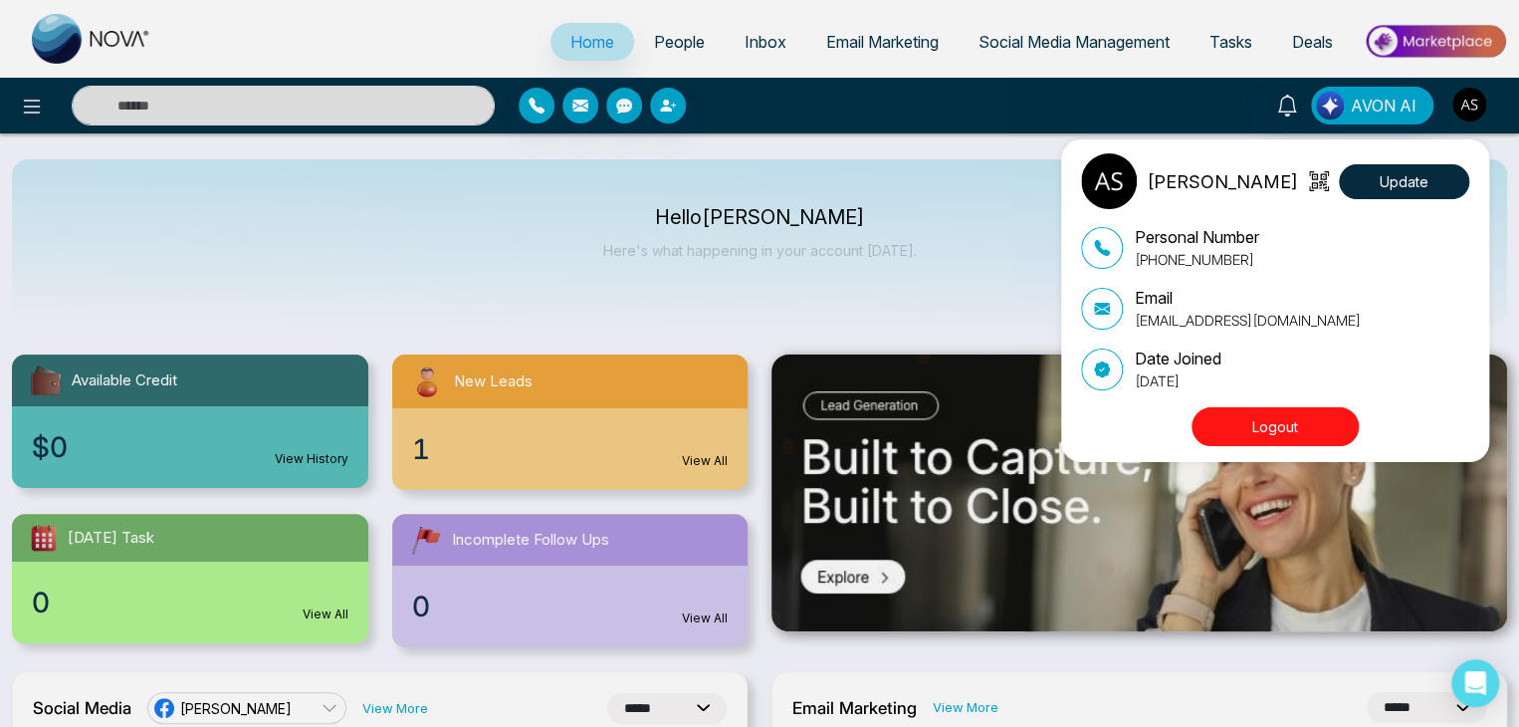 The width and height of the screenshot is (1519, 727). What do you see at coordinates (1404, 181) in the screenshot?
I see `button: Update` at bounding box center [1404, 181].